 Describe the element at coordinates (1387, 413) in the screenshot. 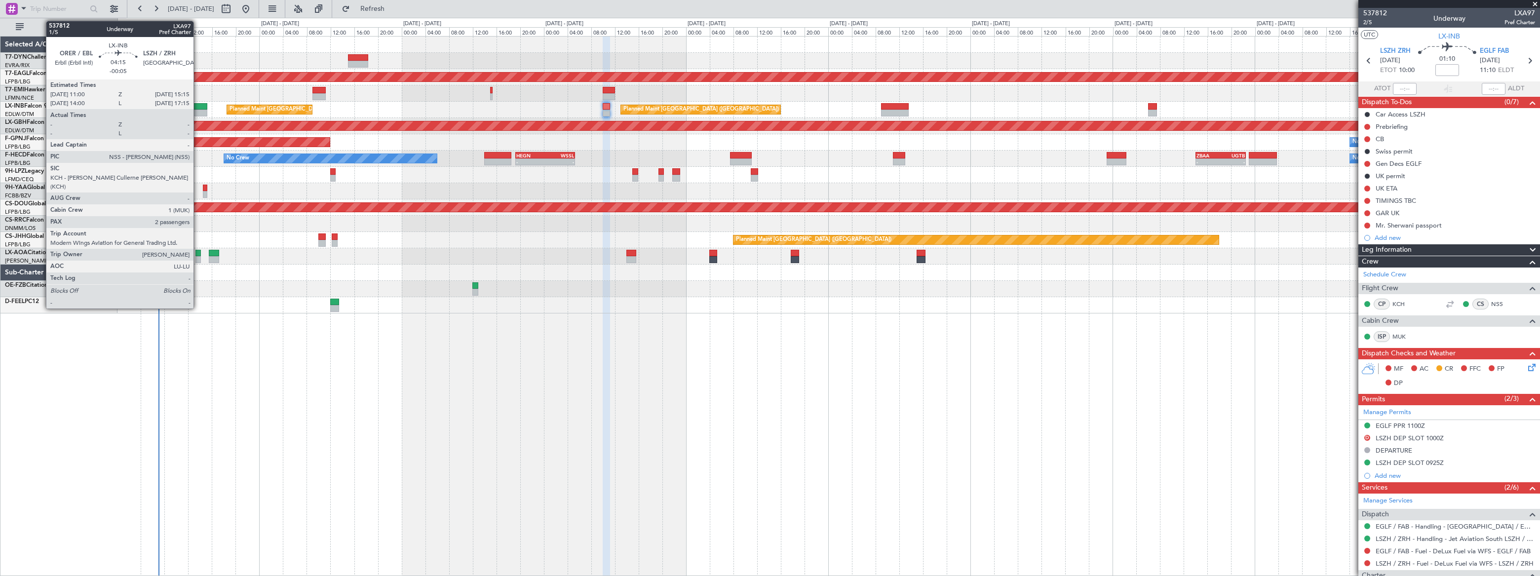

I see `a: Manage Permits` at that location.